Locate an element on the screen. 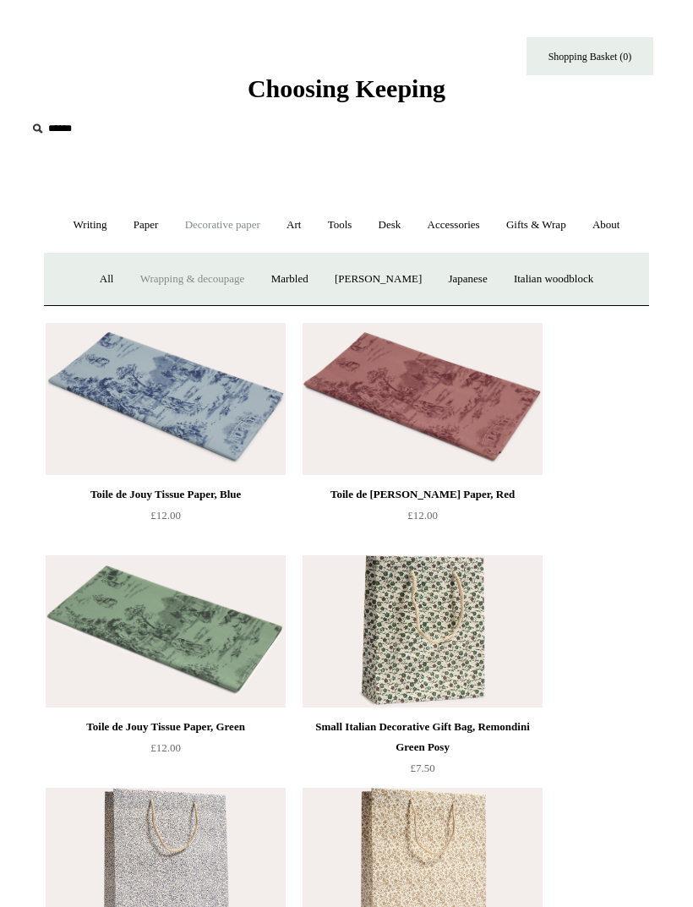 This screenshot has height=907, width=693. img: Small Italian Decorative Gift Bag, Remondini Green Posy is located at coordinates (423, 631).